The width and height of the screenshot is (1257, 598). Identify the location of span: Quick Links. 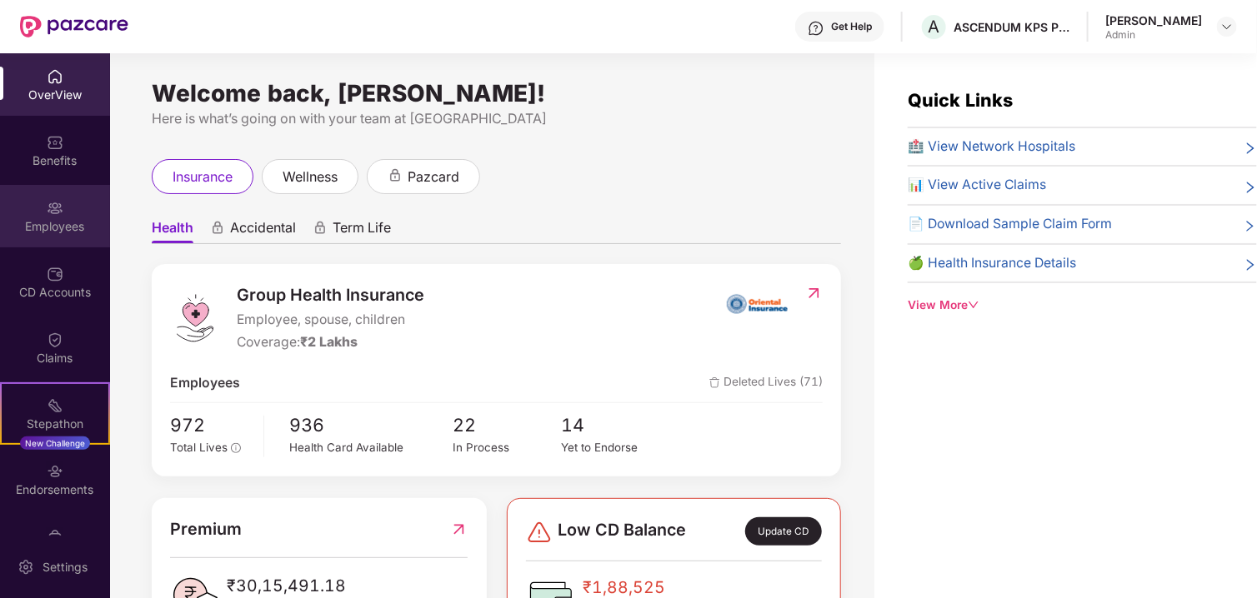
(960, 100).